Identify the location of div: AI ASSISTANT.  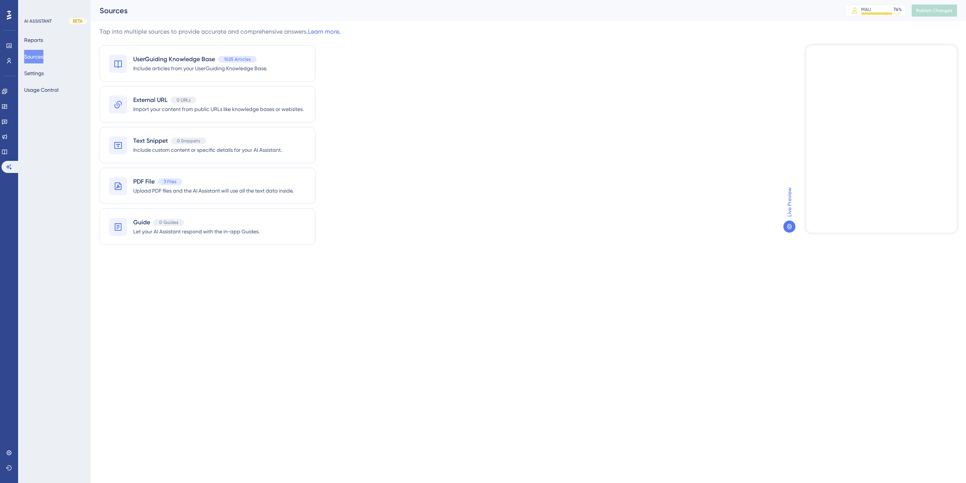
(38, 21).